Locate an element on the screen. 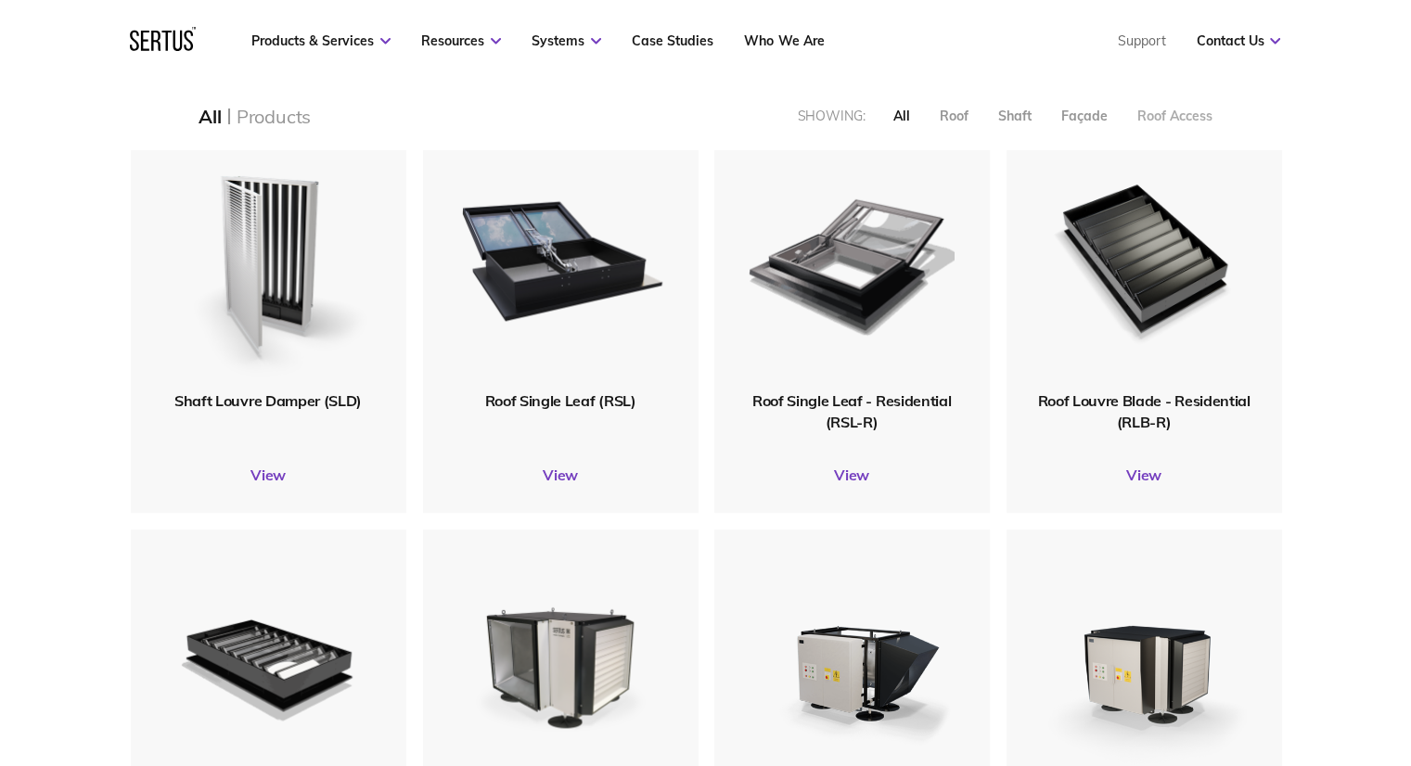 The height and width of the screenshot is (766, 1411). div: Roof is located at coordinates (953, 116).